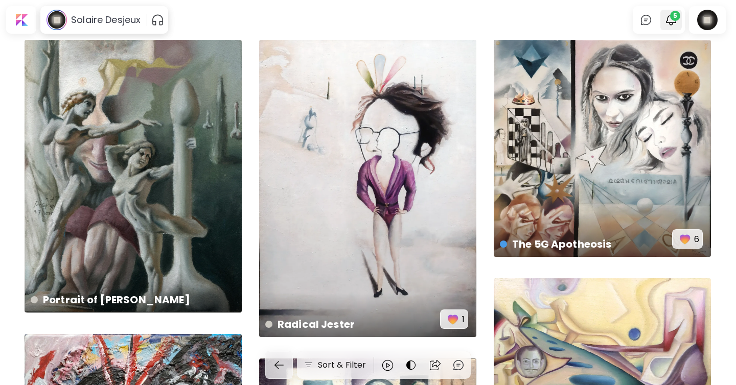 This screenshot has height=385, width=736. Describe the element at coordinates (367, 188) in the screenshot. I see `a: Radical Jesterfavorites1https://cdn.kaleido.art/CDN/Artwork/126987/Primary/medium.webp?updated=56...` at that location.